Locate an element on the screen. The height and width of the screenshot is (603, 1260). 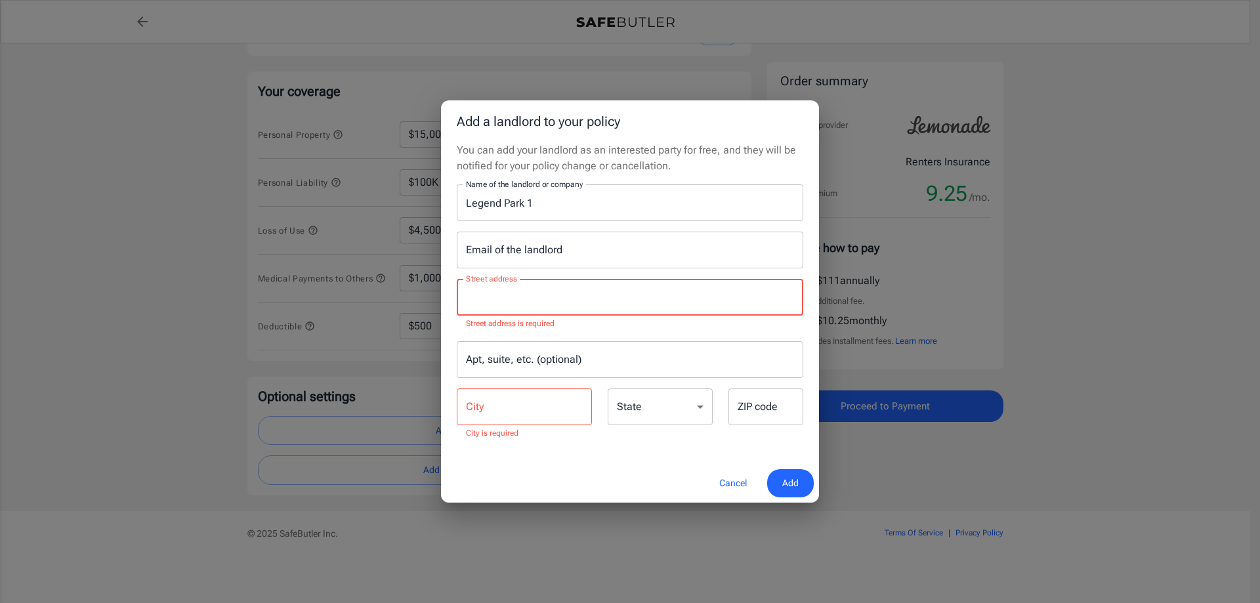
label: Street address is located at coordinates (492, 278).